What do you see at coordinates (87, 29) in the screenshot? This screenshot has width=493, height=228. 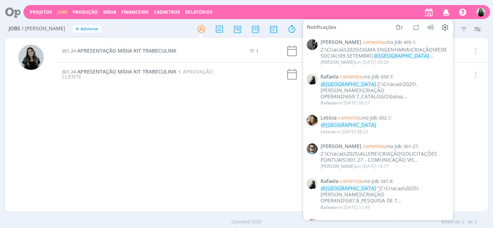 I see `button: +Adicionar` at bounding box center [87, 29].